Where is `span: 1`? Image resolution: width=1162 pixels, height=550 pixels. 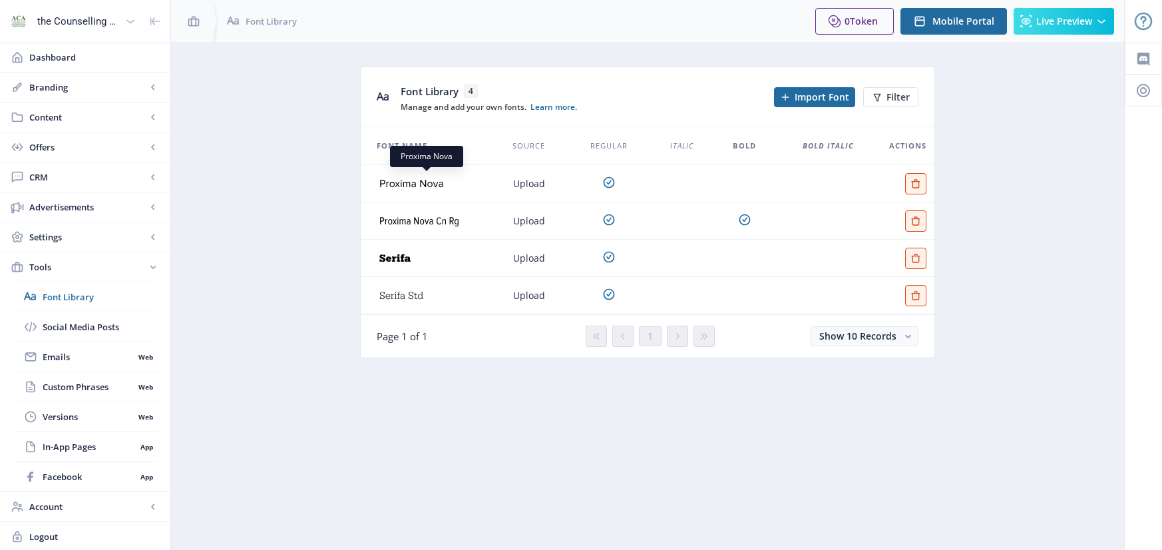 span: 1 is located at coordinates (650, 336).